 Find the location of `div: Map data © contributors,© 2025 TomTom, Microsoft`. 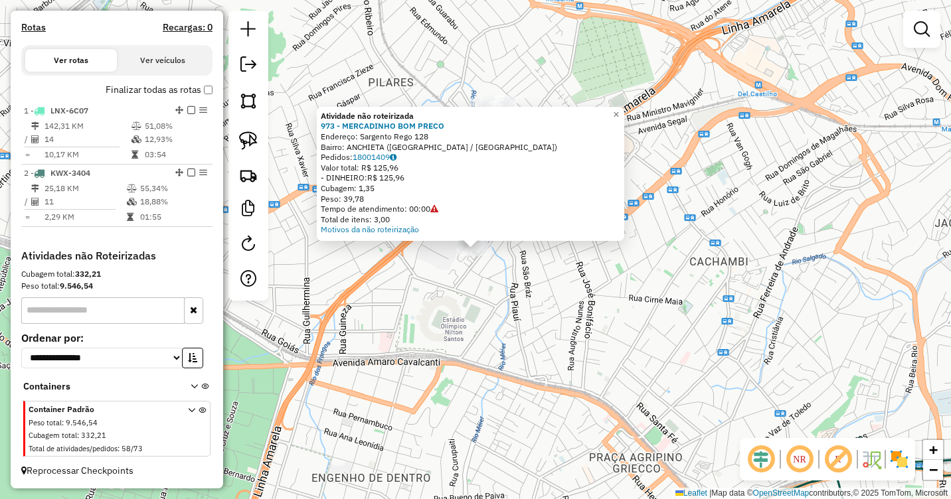

div: Map data © contributors,© 2025 TomTom, Microsoft is located at coordinates (811, 493).